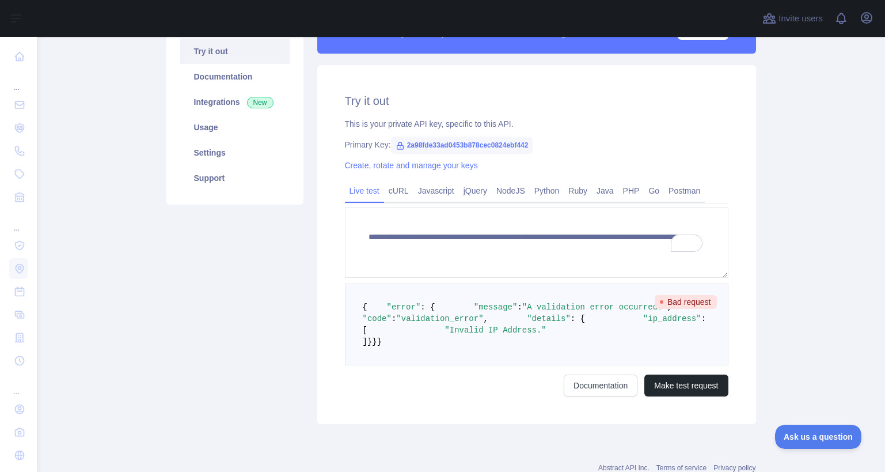 This screenshot has height=472, width=885. Describe the element at coordinates (398, 191) in the screenshot. I see `a: cURL` at that location.